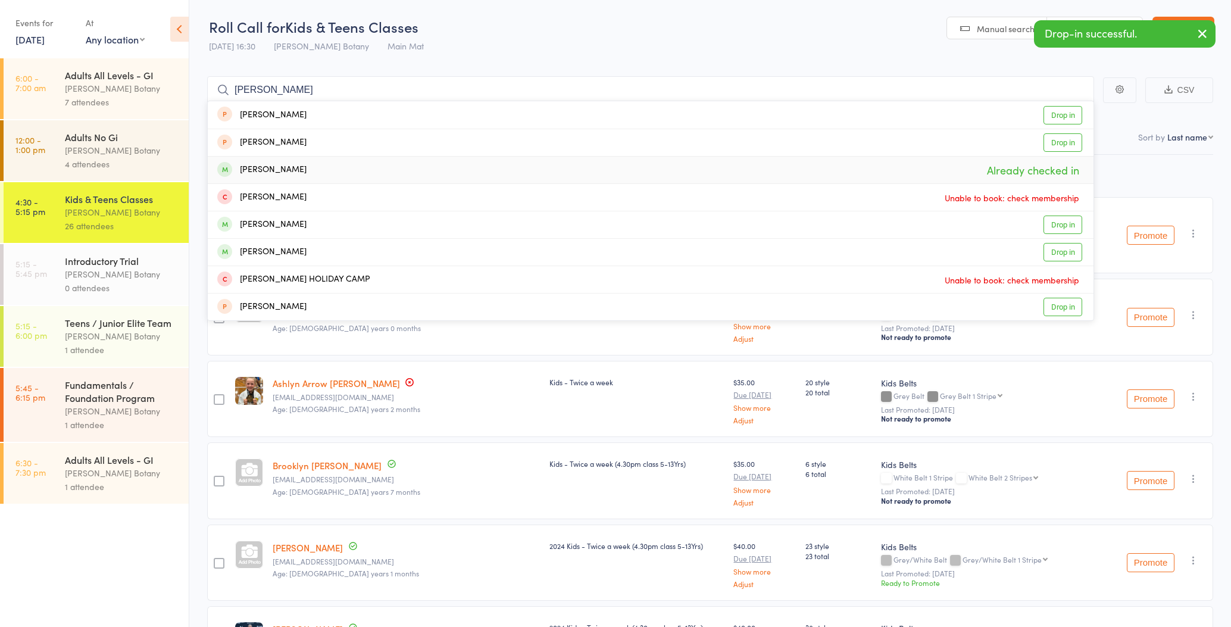 The height and width of the screenshot is (627, 1231). I want to click on span: 6 style, so click(838, 463).